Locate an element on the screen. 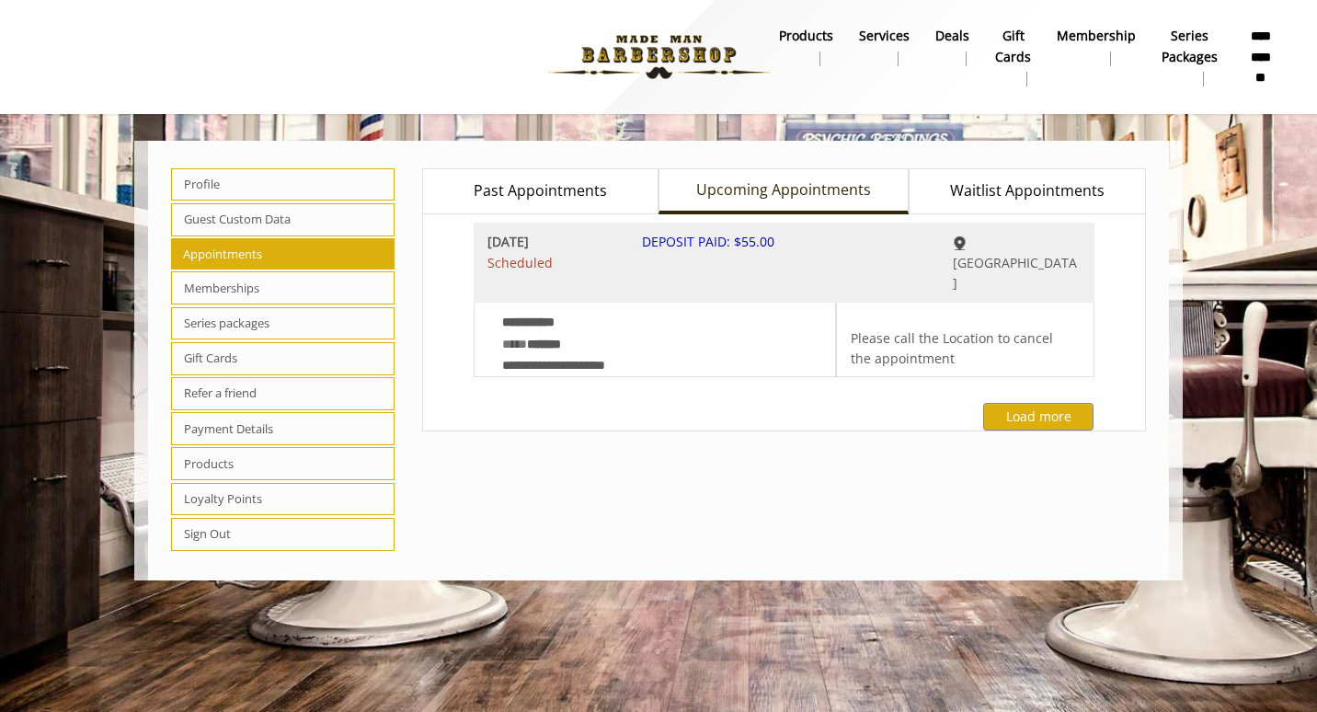 This screenshot has height=712, width=1317. a: Gift cardsgift cards is located at coordinates (1013, 57).